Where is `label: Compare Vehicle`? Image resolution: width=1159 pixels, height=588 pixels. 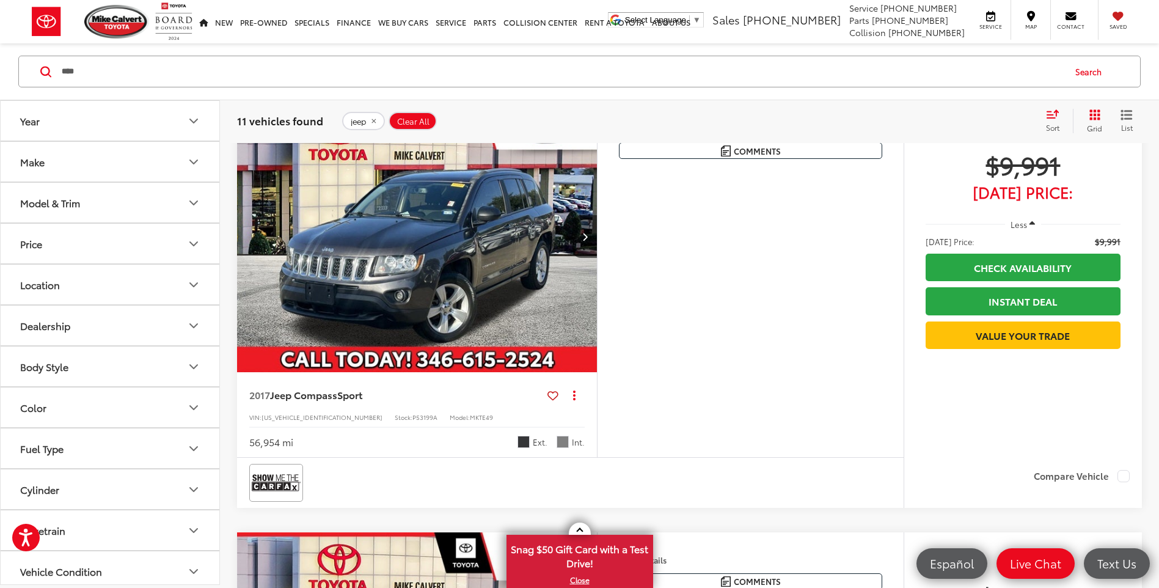
label: Compare Vehicle is located at coordinates (1081, 476).